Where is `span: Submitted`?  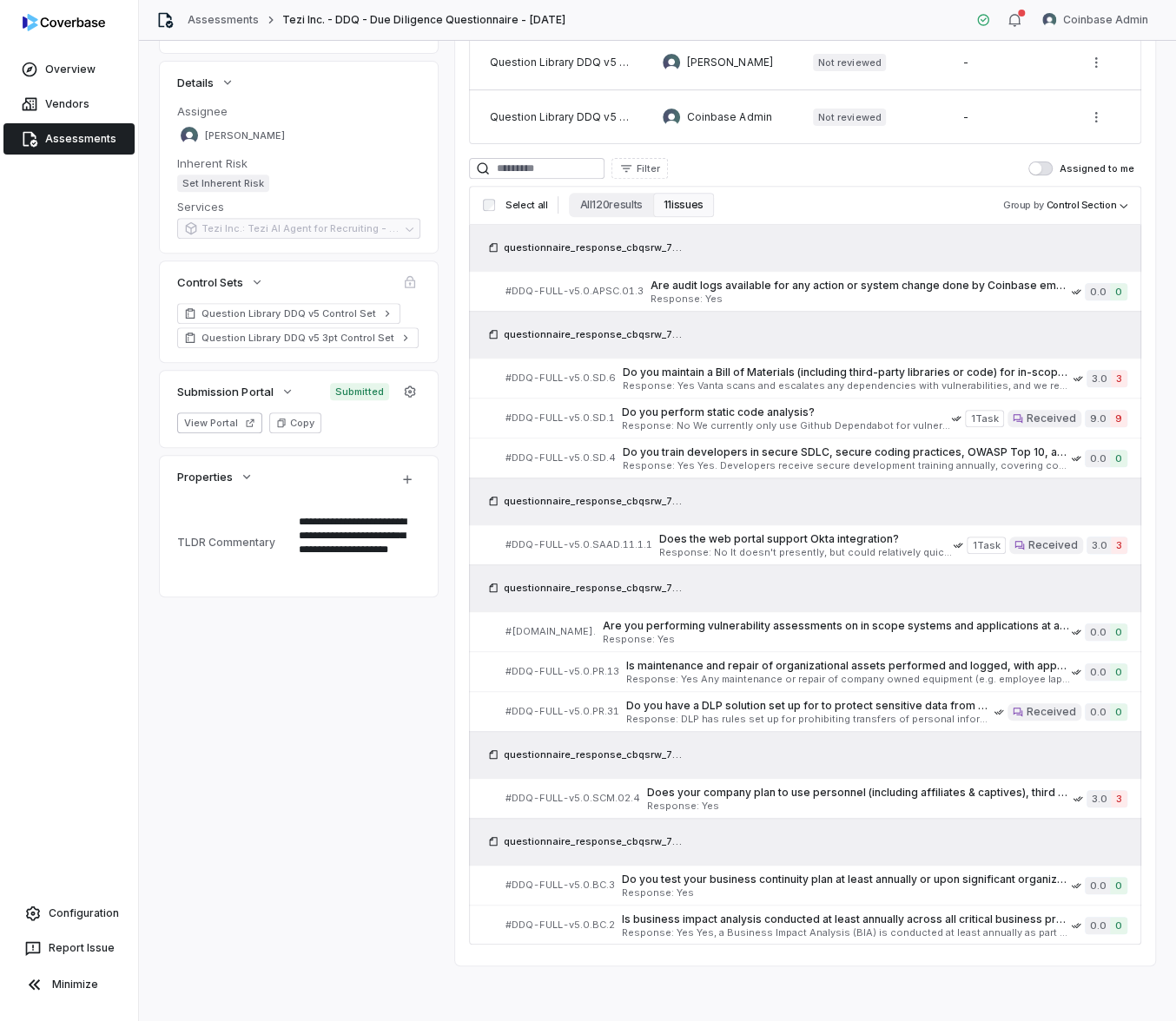
span: Submitted is located at coordinates (360, 392).